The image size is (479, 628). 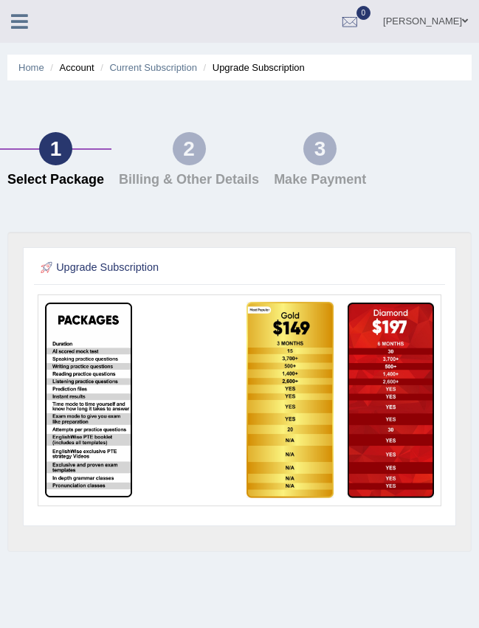 I want to click on img: aud-diamond.png, so click(x=390, y=400).